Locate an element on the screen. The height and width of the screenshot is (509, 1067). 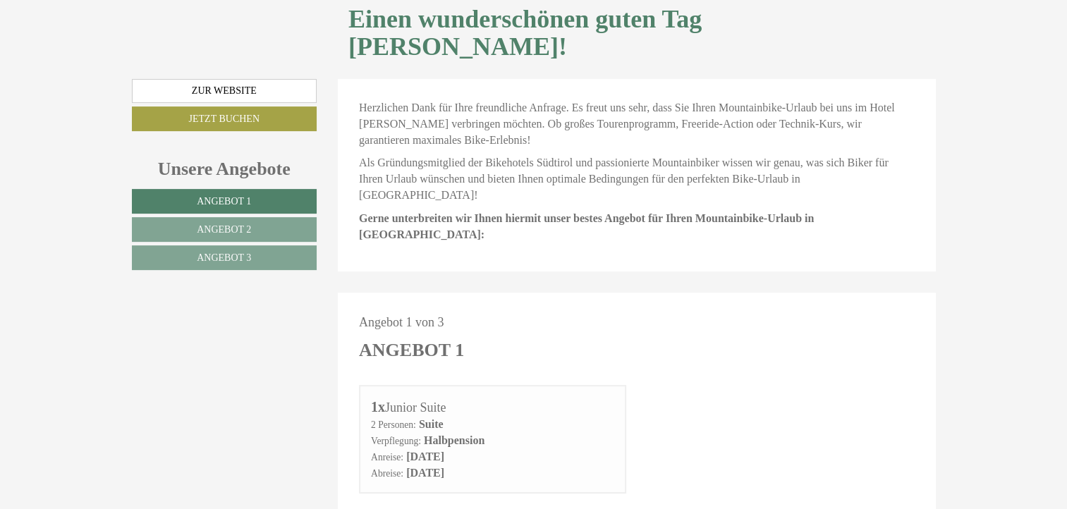
small: Anreise: is located at coordinates (387, 457).